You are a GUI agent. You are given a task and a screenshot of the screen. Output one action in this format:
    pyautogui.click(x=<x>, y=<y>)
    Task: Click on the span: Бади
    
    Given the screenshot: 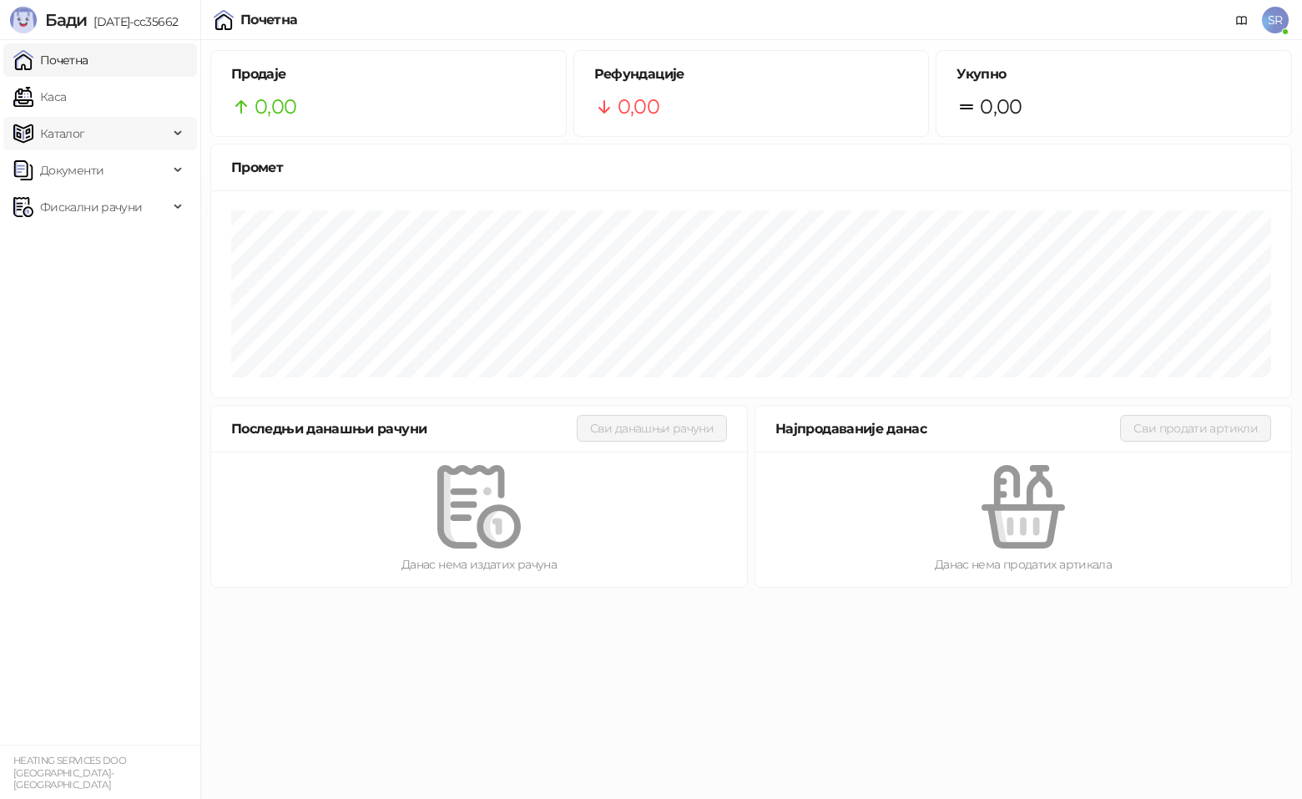 What is the action you would take?
    pyautogui.click(x=66, y=20)
    